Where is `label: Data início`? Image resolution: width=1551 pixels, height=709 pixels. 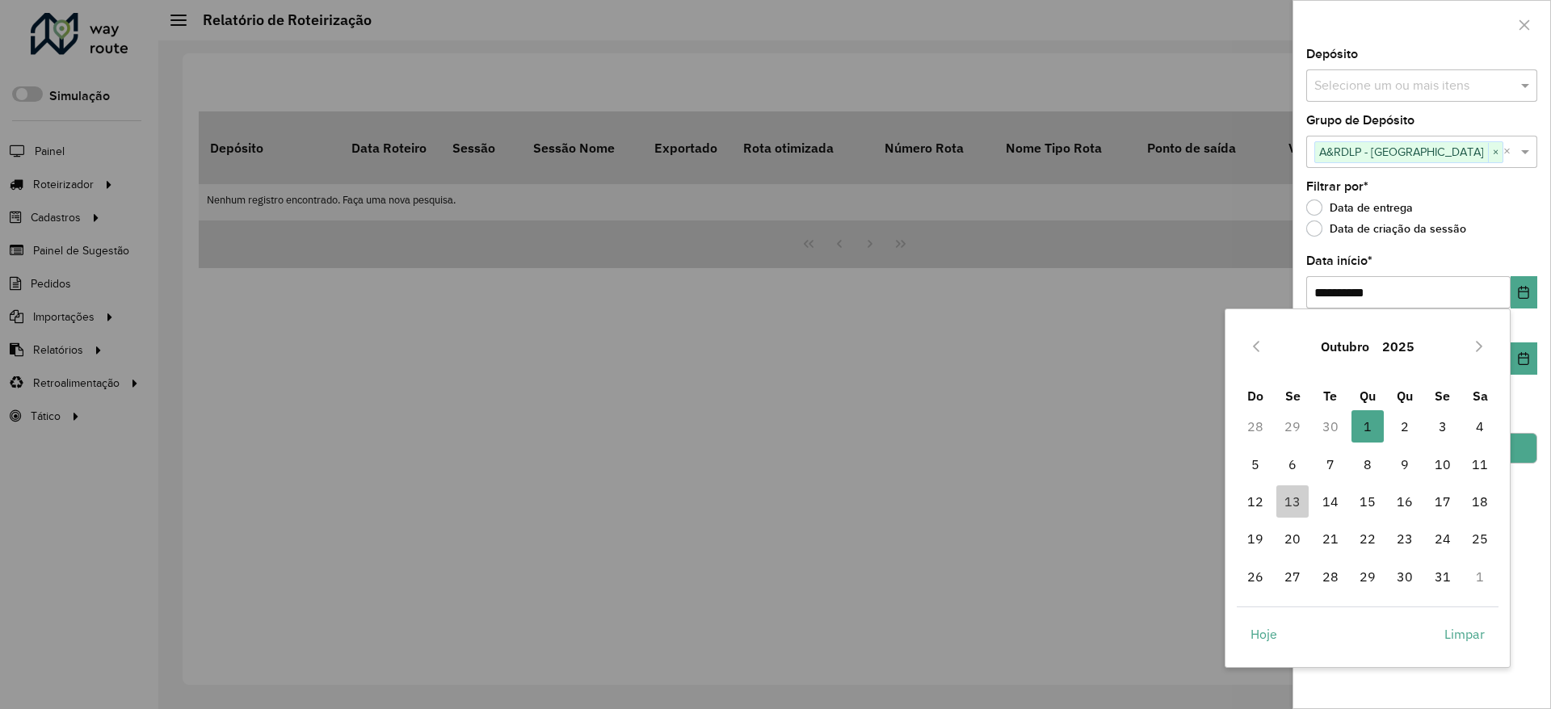 label: Data início is located at coordinates (1339, 261).